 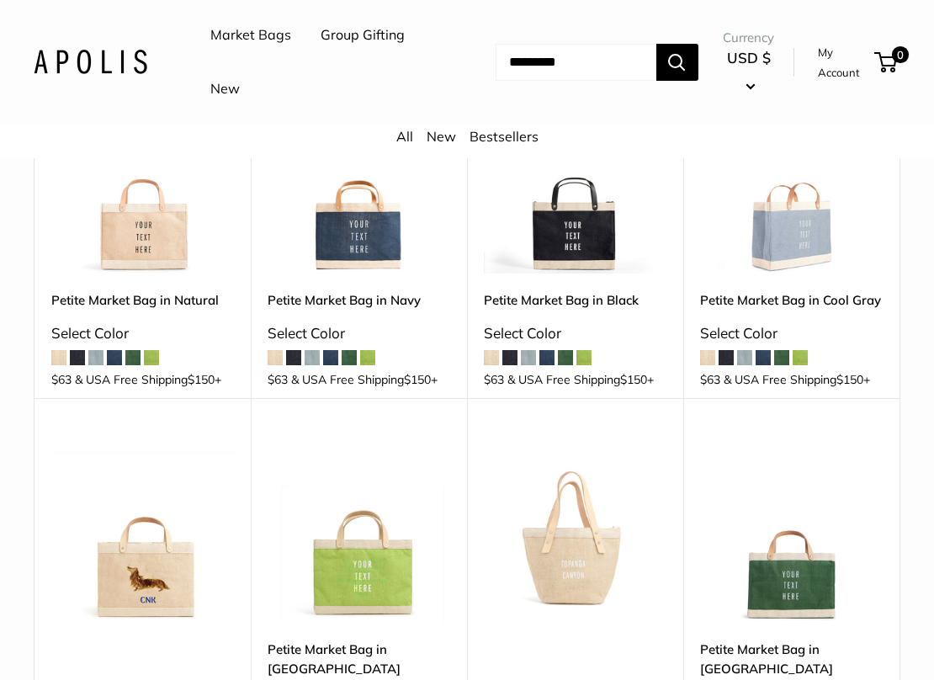 I want to click on a: Group Gifting, so click(x=363, y=35).